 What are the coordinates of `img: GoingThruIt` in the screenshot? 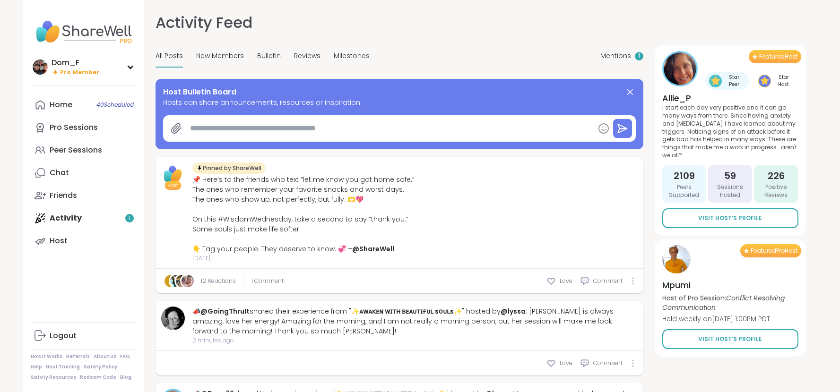 It's located at (173, 318).